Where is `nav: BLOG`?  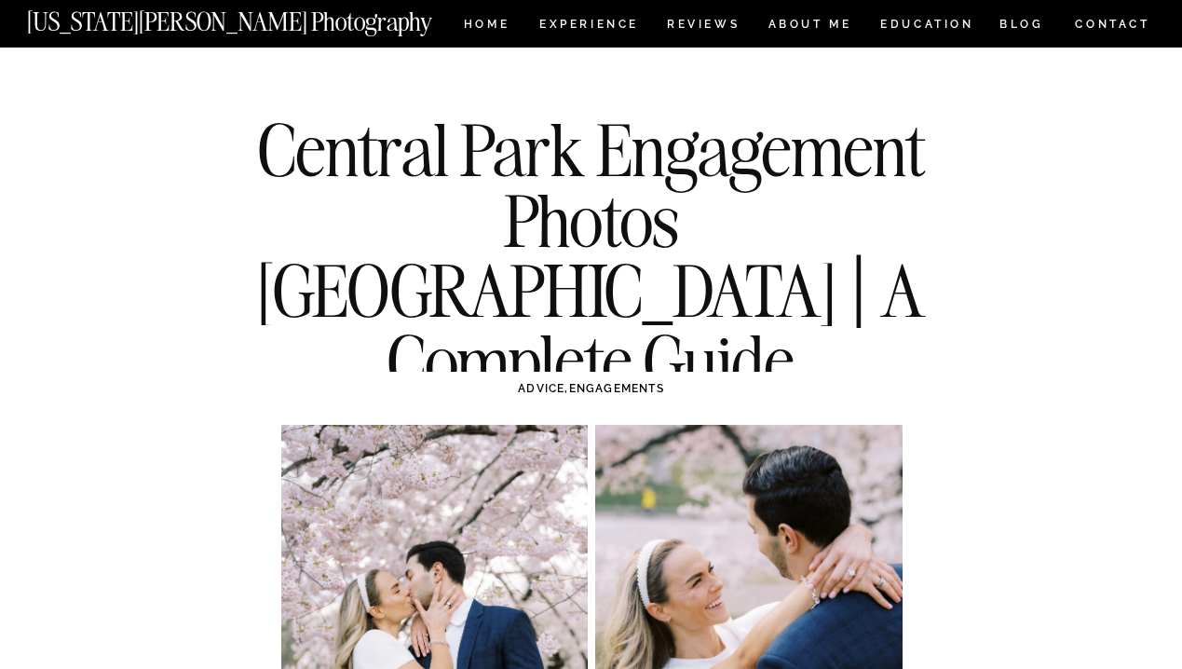
nav: BLOG is located at coordinates (1022, 26).